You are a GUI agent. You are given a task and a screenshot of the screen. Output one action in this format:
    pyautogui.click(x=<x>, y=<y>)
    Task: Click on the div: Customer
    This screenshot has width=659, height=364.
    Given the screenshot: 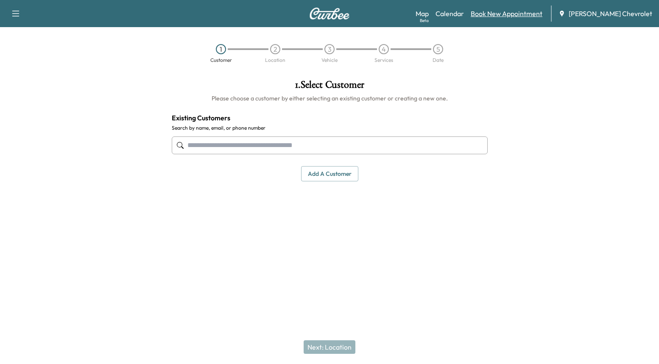 What is the action you would take?
    pyautogui.click(x=221, y=60)
    